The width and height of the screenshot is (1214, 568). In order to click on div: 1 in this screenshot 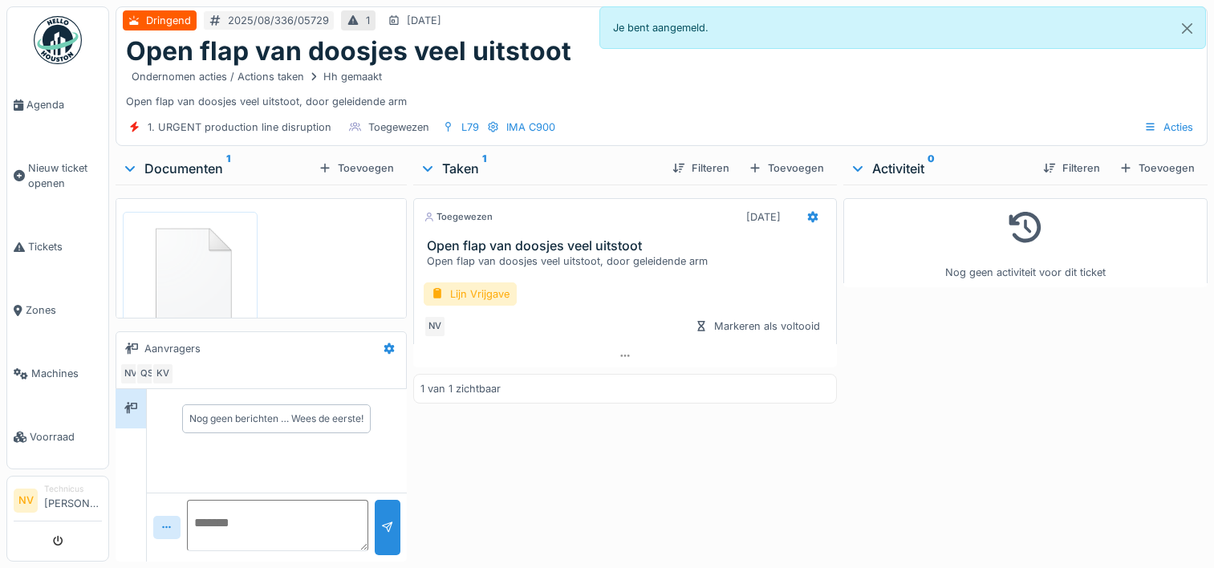, I will do `click(367, 20)`.